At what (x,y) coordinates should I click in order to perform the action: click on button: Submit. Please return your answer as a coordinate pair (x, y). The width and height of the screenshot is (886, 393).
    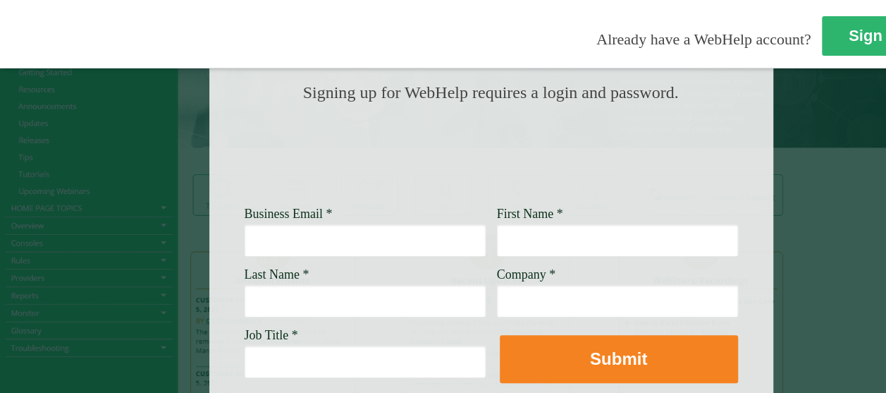
    Looking at the image, I should click on (619, 359).